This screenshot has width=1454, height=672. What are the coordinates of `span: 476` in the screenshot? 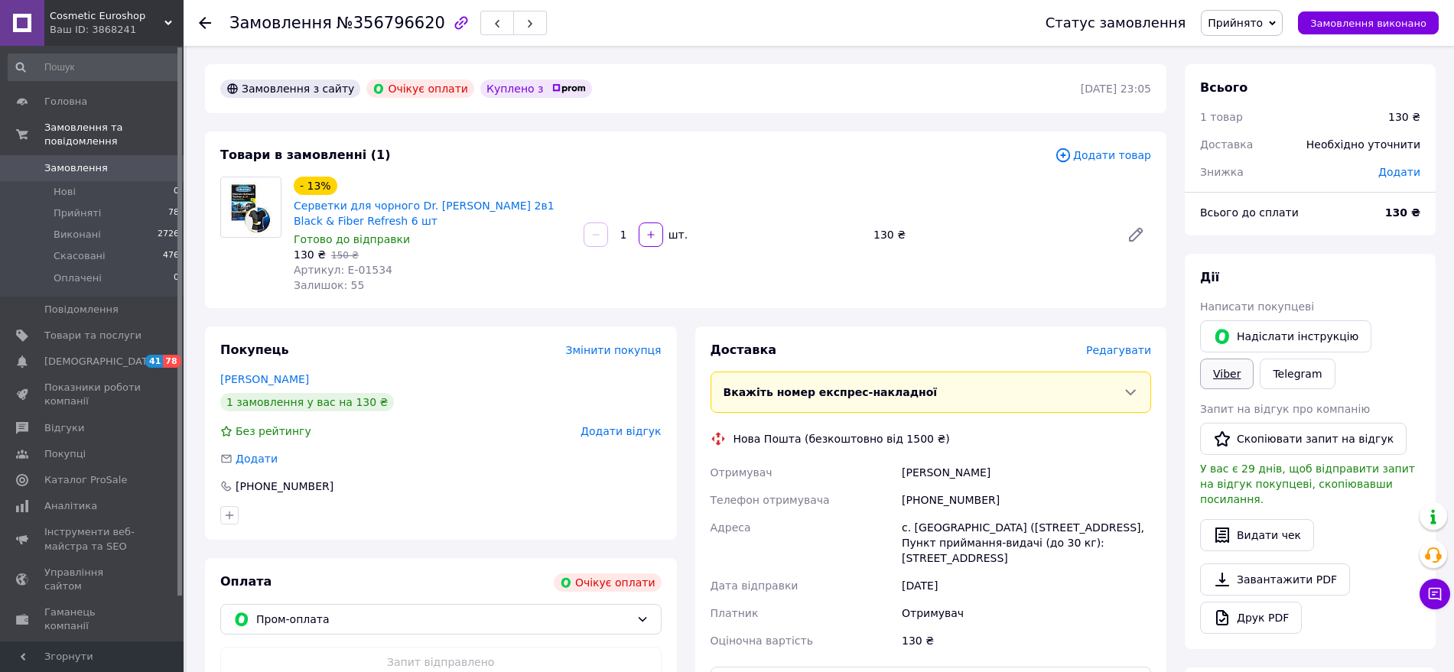 It's located at (171, 256).